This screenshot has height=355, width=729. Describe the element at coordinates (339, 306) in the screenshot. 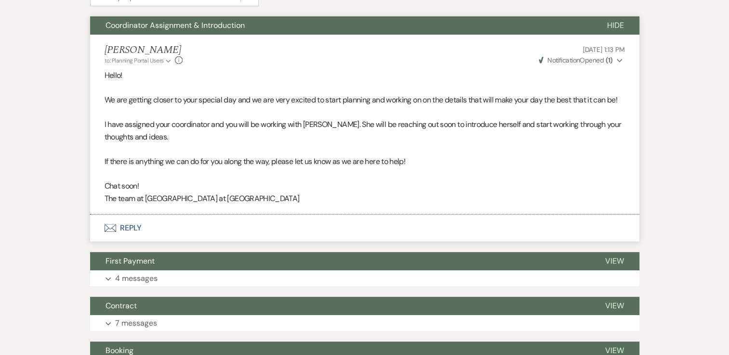

I see `button: Contract` at that location.